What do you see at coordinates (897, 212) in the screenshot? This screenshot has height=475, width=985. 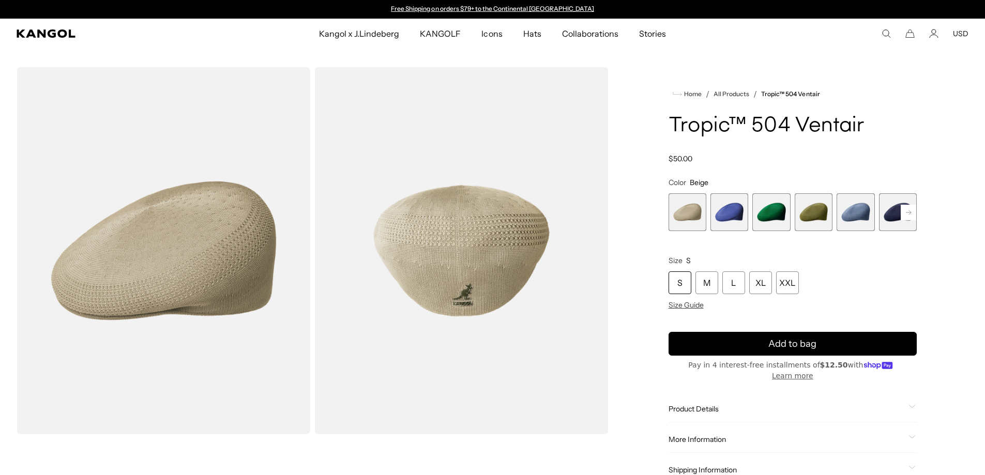 I see `div: 6 of 22` at bounding box center [897, 212].